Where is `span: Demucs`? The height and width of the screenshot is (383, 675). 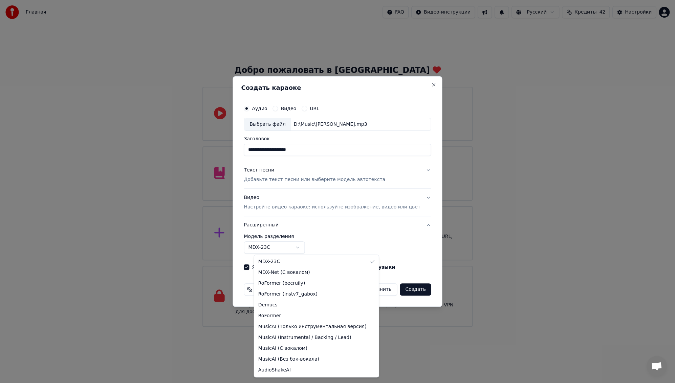 span: Demucs is located at coordinates (268, 305).